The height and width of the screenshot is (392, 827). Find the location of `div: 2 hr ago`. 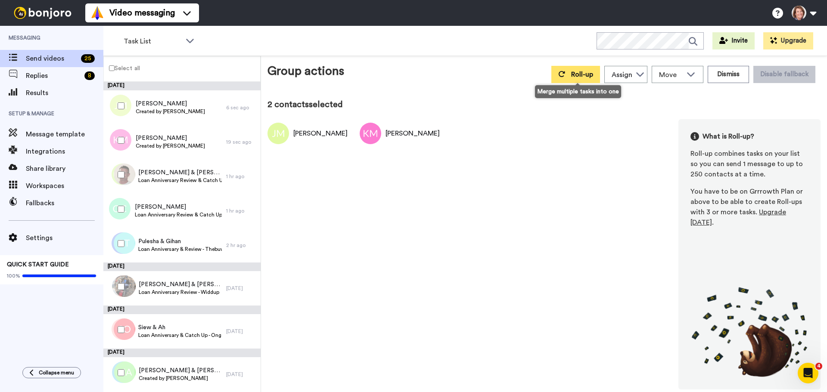

div: 2 hr ago is located at coordinates (241, 245).